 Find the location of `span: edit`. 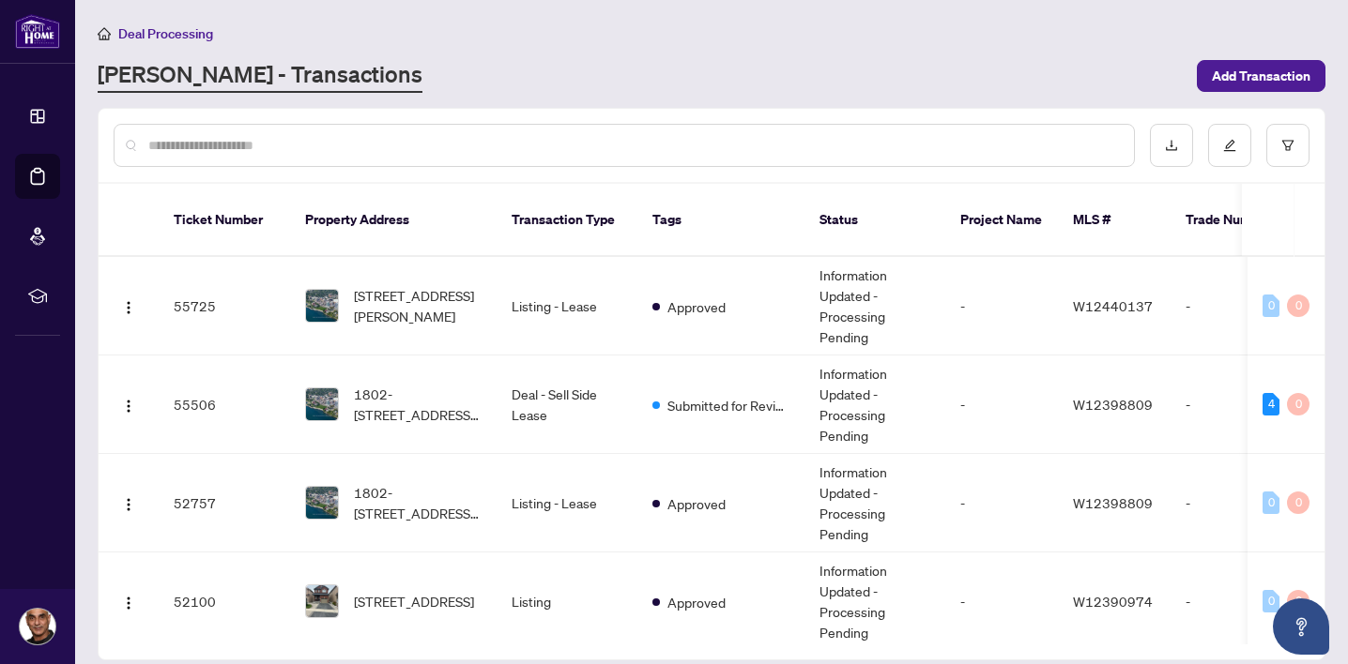

span: edit is located at coordinates (1229, 145).